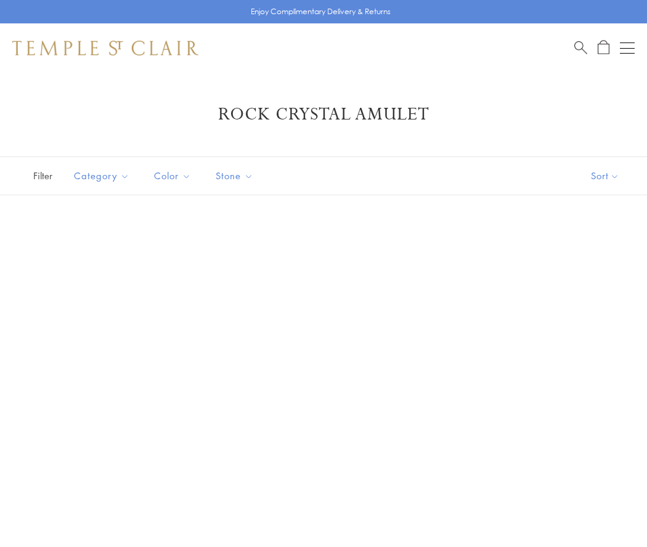 The width and height of the screenshot is (647, 547). I want to click on p: Enjoy Complimentary Delivery & Returns, so click(320, 12).